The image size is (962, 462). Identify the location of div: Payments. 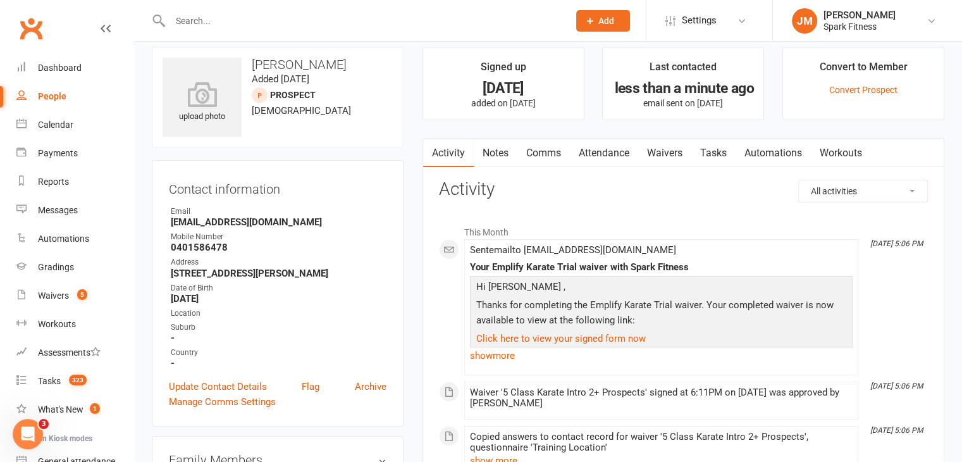
(58, 153).